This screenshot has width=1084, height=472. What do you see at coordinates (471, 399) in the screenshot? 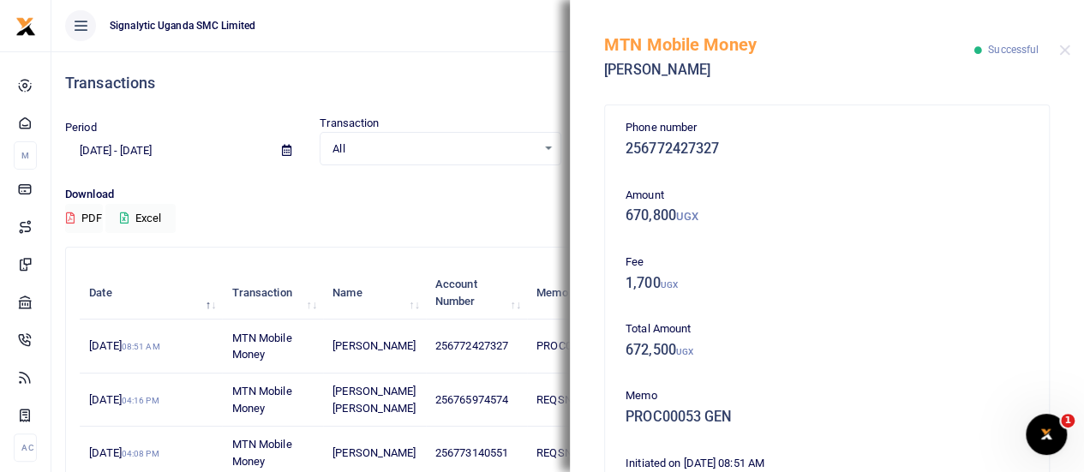
I see `span: 256765974574` at bounding box center [471, 399].